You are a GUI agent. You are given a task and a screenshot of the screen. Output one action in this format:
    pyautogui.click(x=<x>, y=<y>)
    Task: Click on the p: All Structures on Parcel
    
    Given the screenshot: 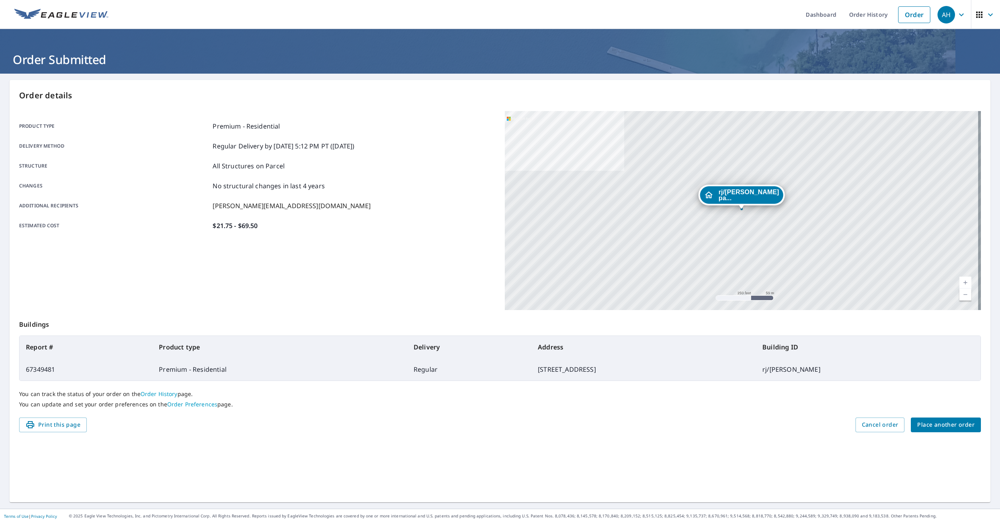 What is the action you would take?
    pyautogui.click(x=248, y=166)
    